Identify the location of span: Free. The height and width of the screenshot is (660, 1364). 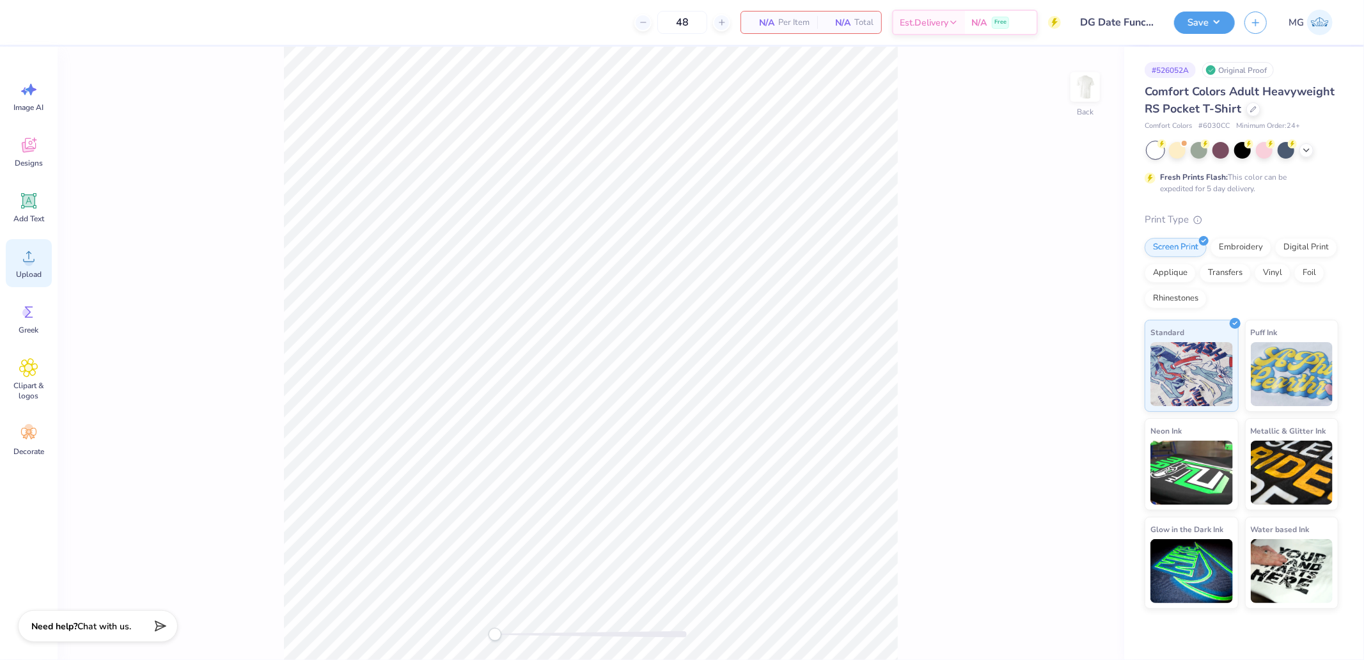
(1000, 22).